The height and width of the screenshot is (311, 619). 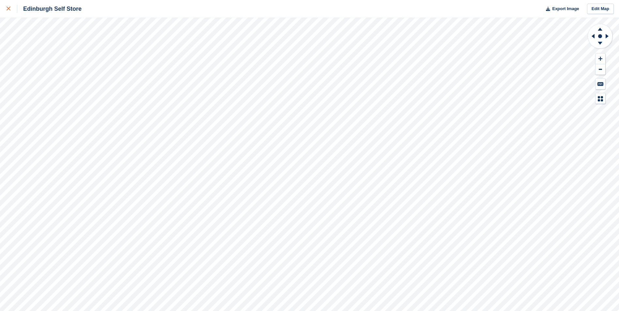 I want to click on button: Export Image, so click(x=560, y=9).